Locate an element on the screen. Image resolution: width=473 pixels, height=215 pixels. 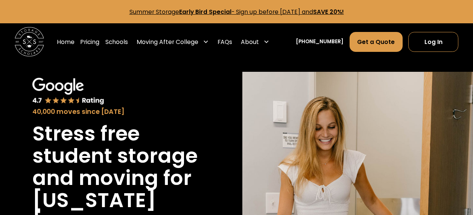
a: Pricing is located at coordinates (90, 42).